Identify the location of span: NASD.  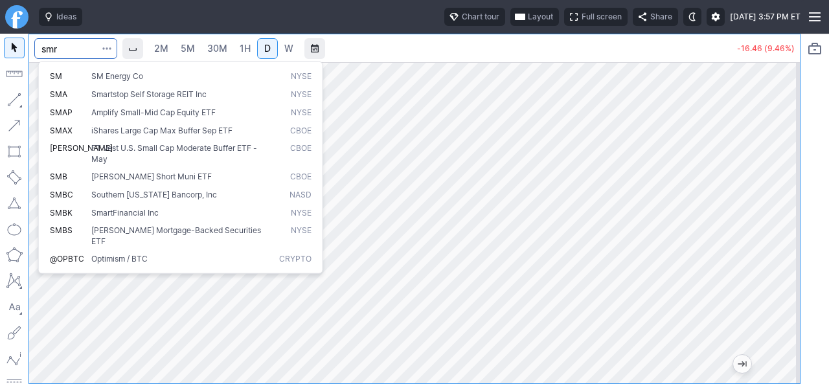
(300, 194).